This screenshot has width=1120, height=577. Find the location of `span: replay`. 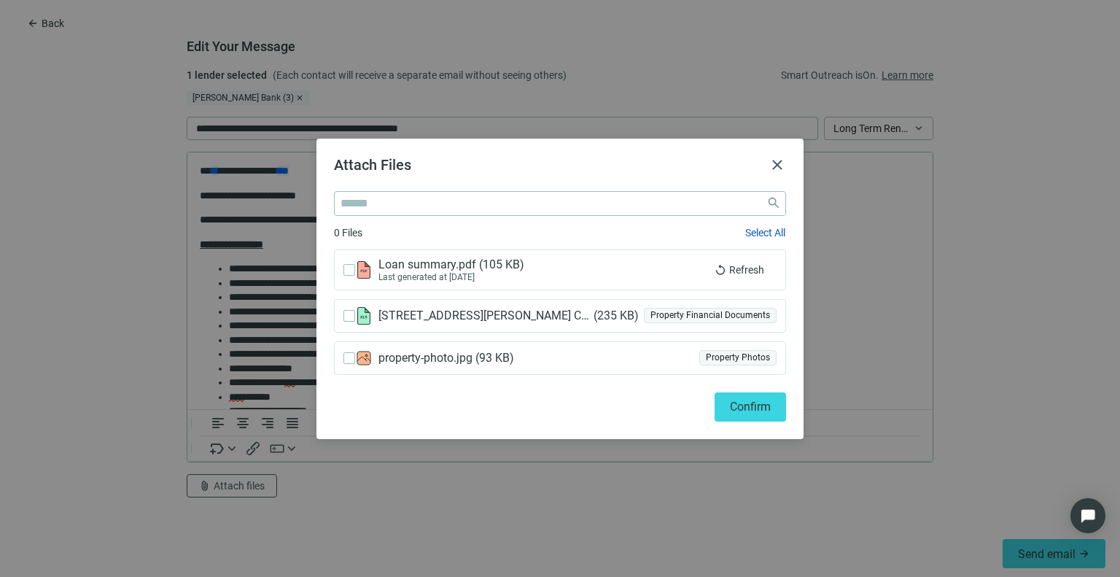

span: replay is located at coordinates (721, 270).